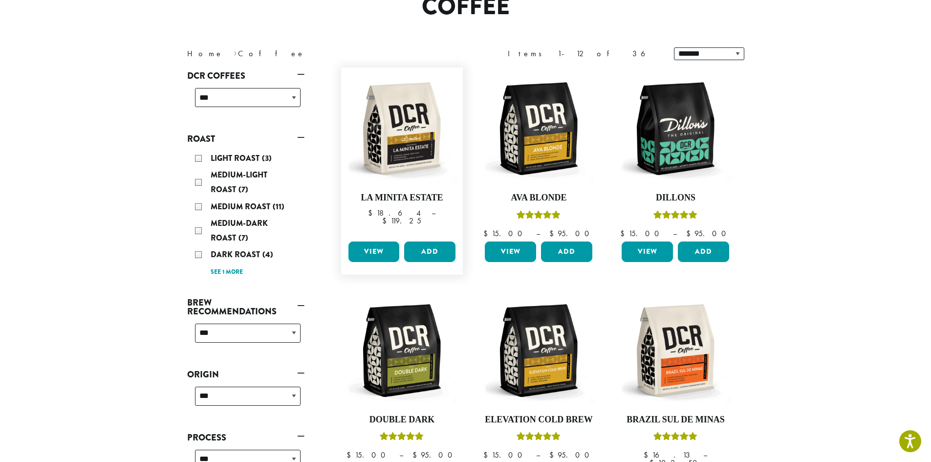  I want to click on div: Rated 4.50 out of 5, so click(402, 438).